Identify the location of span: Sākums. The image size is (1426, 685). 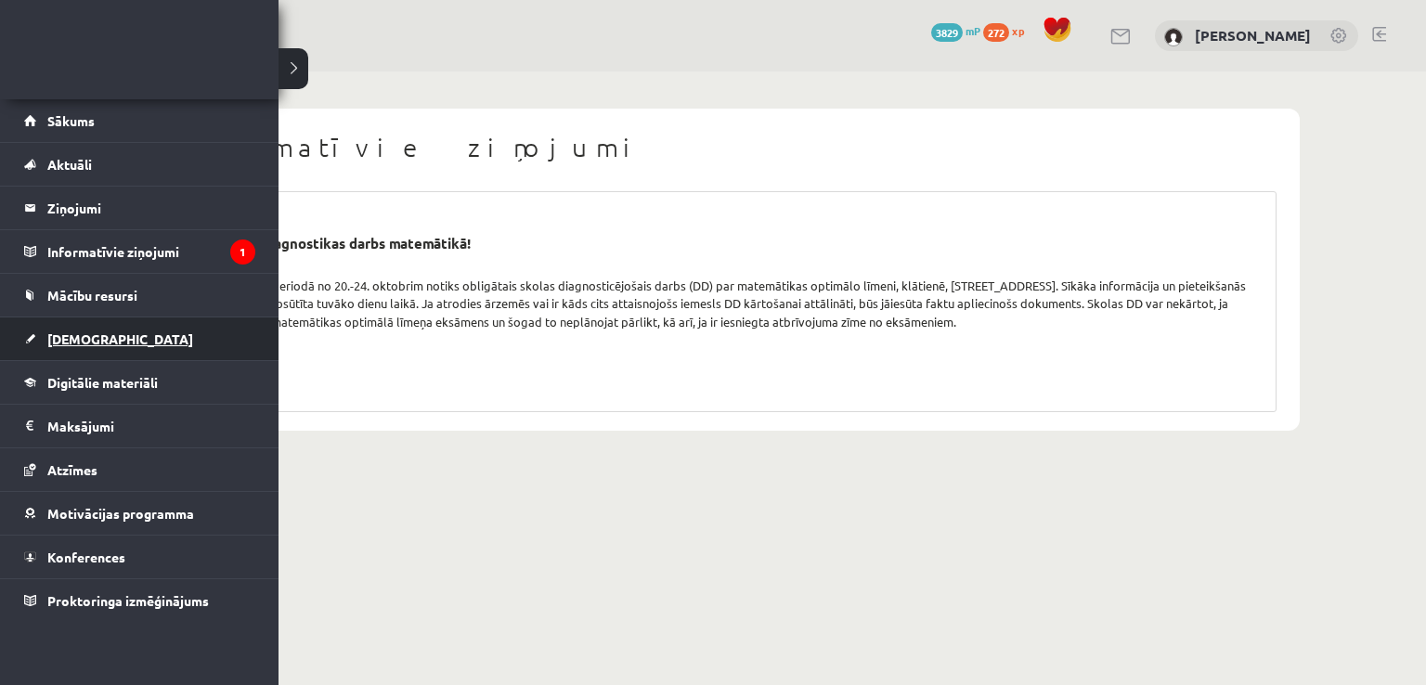
(71, 121).